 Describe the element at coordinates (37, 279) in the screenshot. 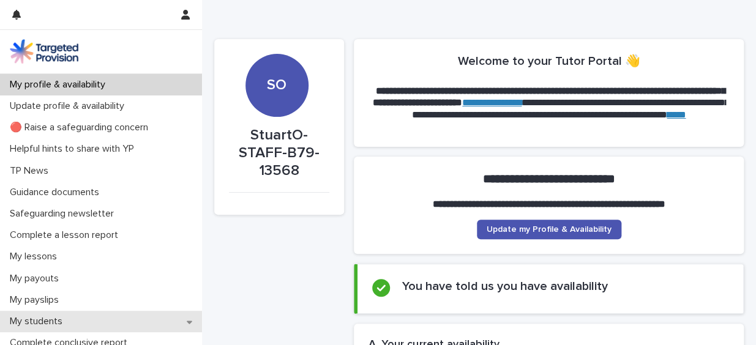

I see `p: My payouts` at that location.